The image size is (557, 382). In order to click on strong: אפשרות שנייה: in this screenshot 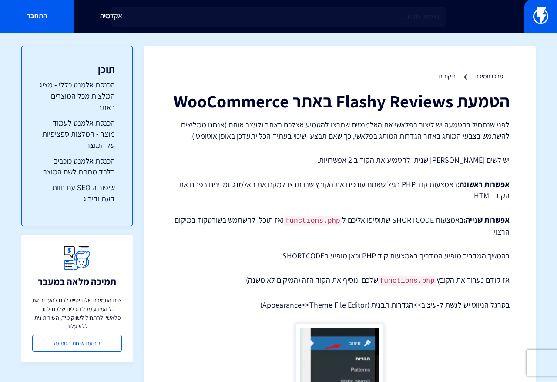, I will do `click(487, 220)`.